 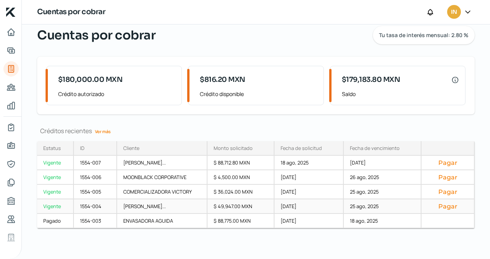 I want to click on div: $ 88,775.00 MXN, so click(x=241, y=221).